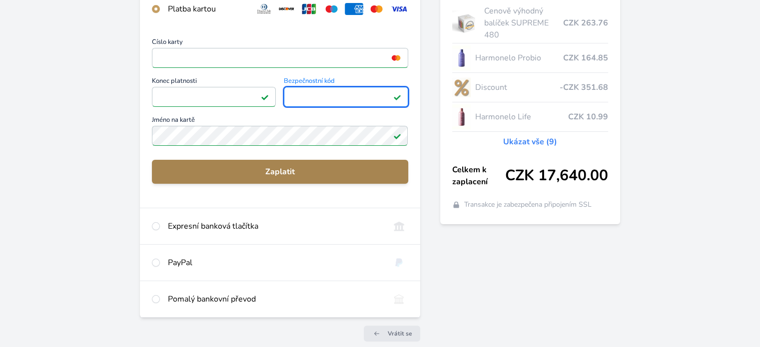  I want to click on div: Expresní banková tlačítka, so click(274, 226).